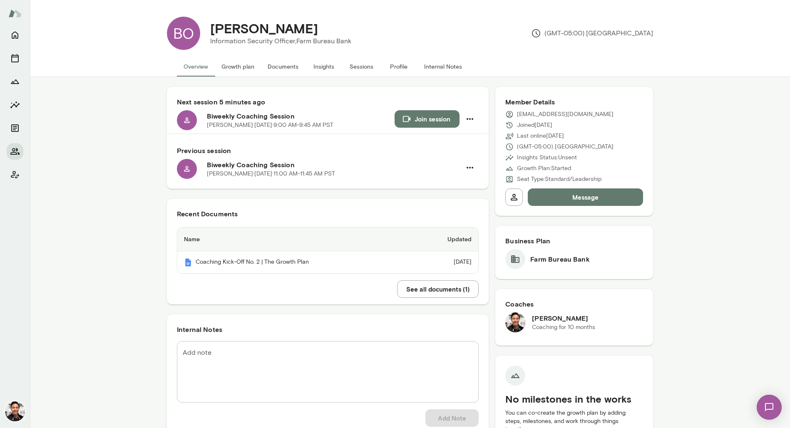 The image size is (790, 428). What do you see at coordinates (15, 151) in the screenshot?
I see `button: Members` at bounding box center [15, 151].